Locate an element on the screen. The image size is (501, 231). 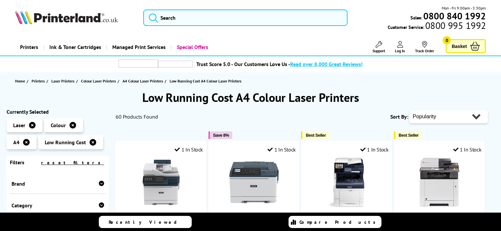
span: Mon - Fri 9:00am - 5:30pm is located at coordinates (463, 8).